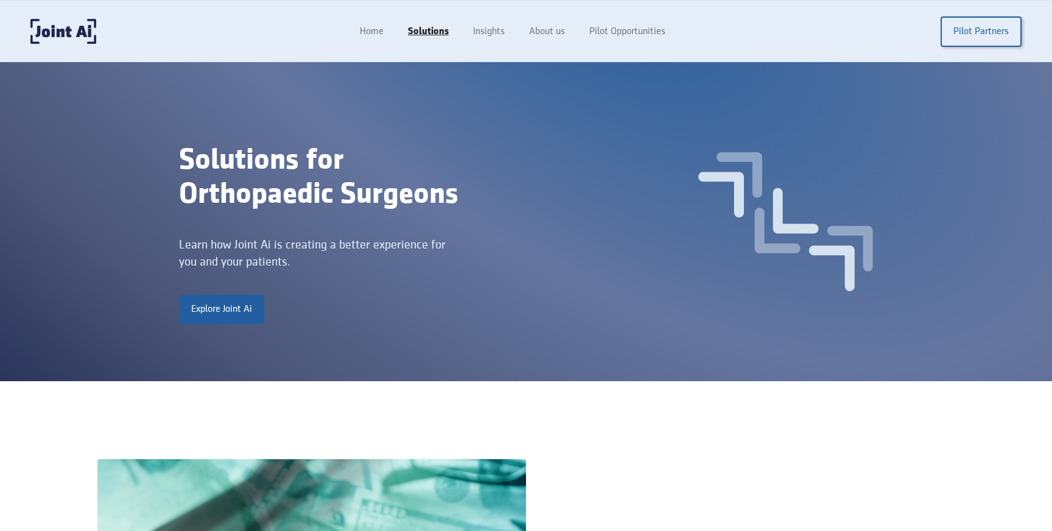 The image size is (1052, 531). Describe the element at coordinates (63, 31) in the screenshot. I see `a: home` at that location.